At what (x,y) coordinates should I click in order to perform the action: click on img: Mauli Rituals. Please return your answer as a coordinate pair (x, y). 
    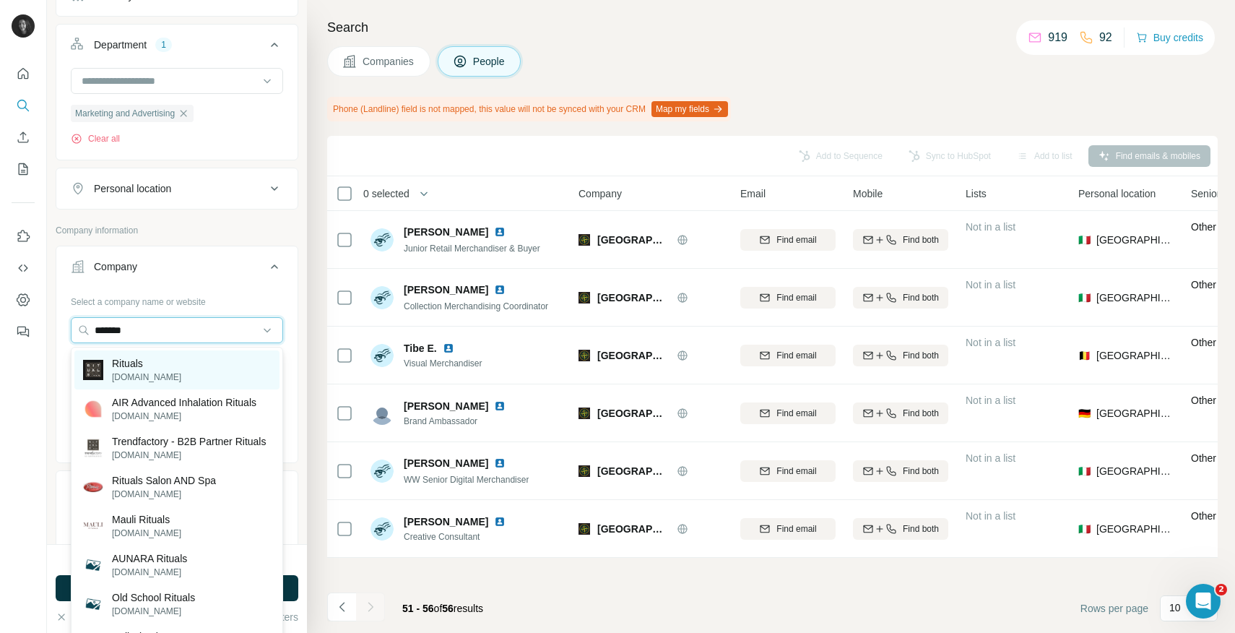
    Looking at the image, I should click on (93, 526).